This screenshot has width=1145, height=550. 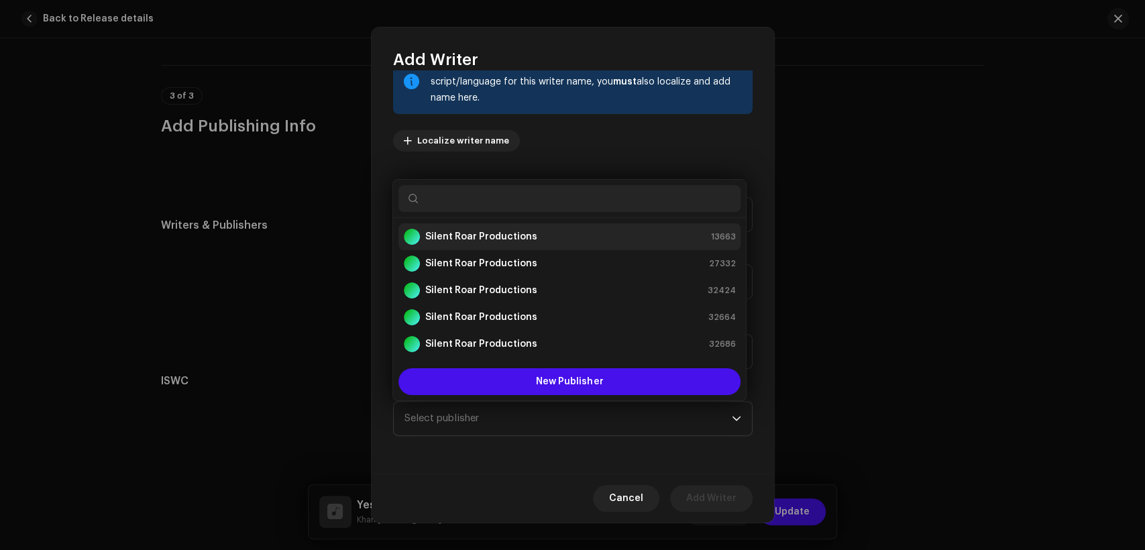 What do you see at coordinates (456, 141) in the screenshot?
I see `button: Localize writer name` at bounding box center [456, 141].